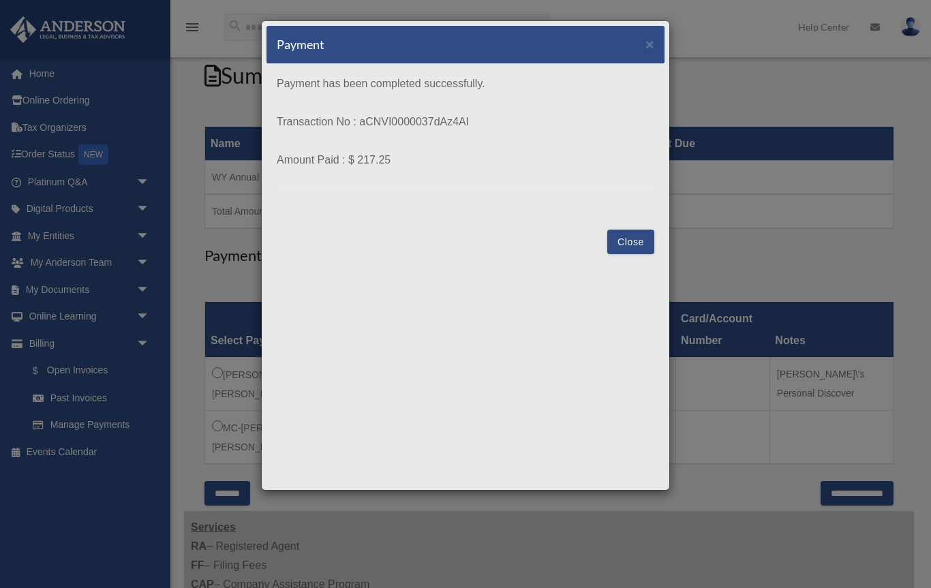  I want to click on h5: Payment, so click(301, 44).